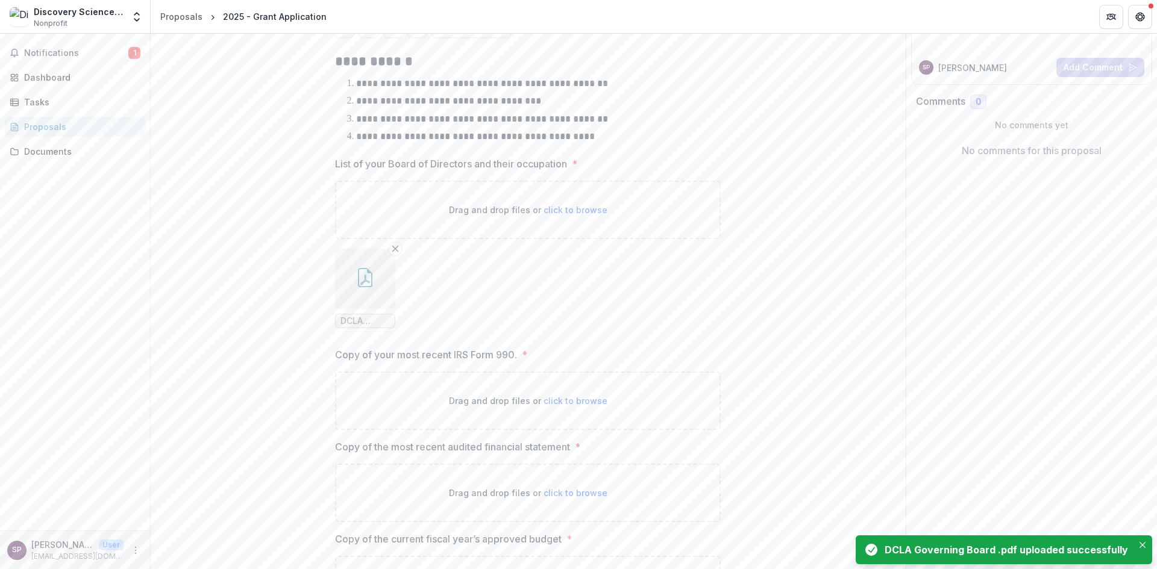 The height and width of the screenshot is (569, 1157). I want to click on button: Close, so click(1142, 545).